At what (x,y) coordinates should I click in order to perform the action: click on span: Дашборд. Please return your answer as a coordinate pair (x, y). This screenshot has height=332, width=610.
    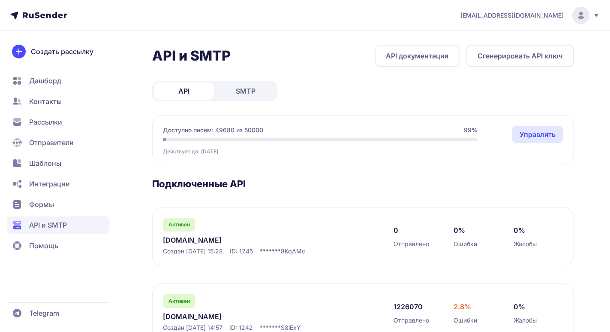
    Looking at the image, I should click on (45, 81).